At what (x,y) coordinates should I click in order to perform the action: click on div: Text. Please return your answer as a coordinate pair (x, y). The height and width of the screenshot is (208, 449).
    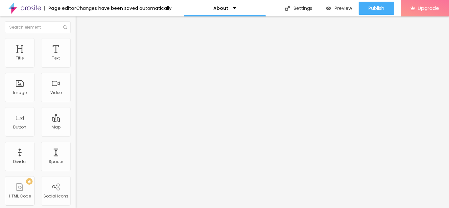
    Looking at the image, I should click on (56, 58).